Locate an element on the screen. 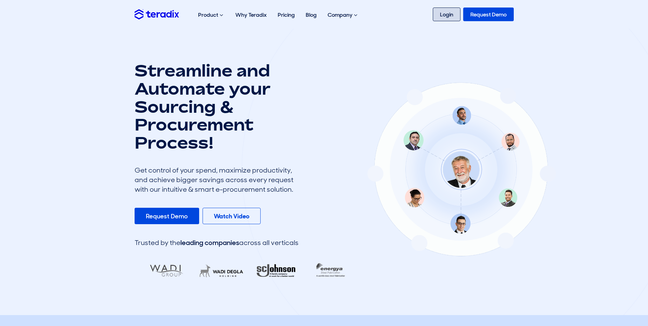 This screenshot has height=326, width=648. a: Blog is located at coordinates (311, 15).